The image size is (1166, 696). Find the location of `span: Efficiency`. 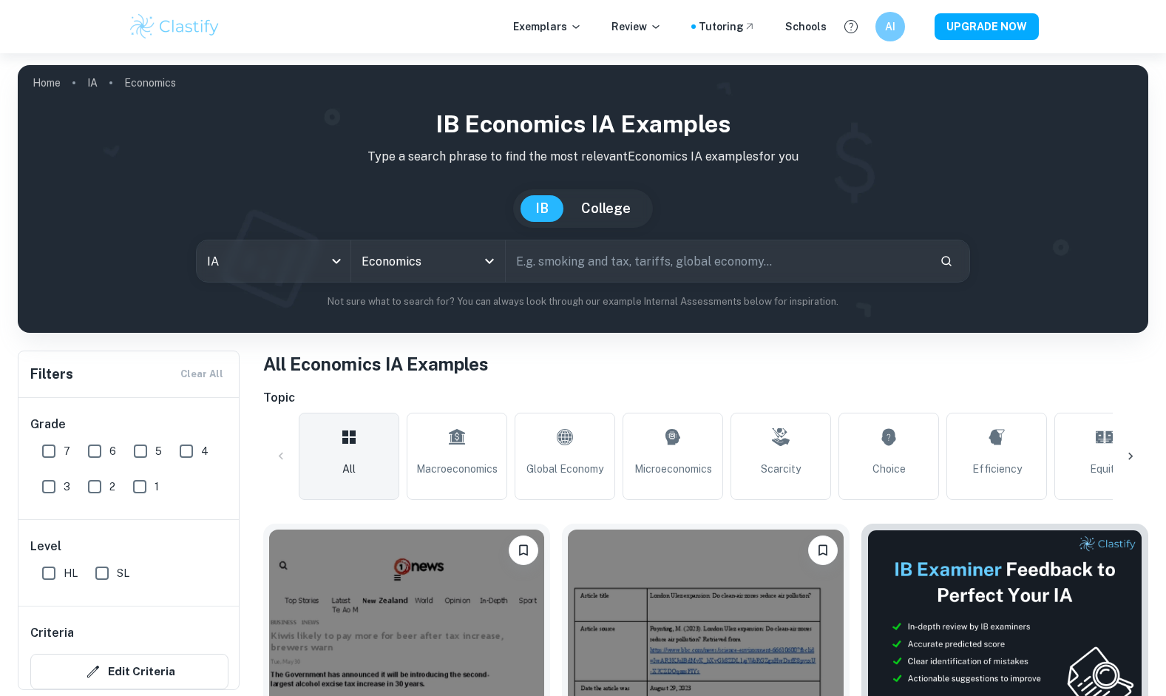

span: Efficiency is located at coordinates (997, 469).